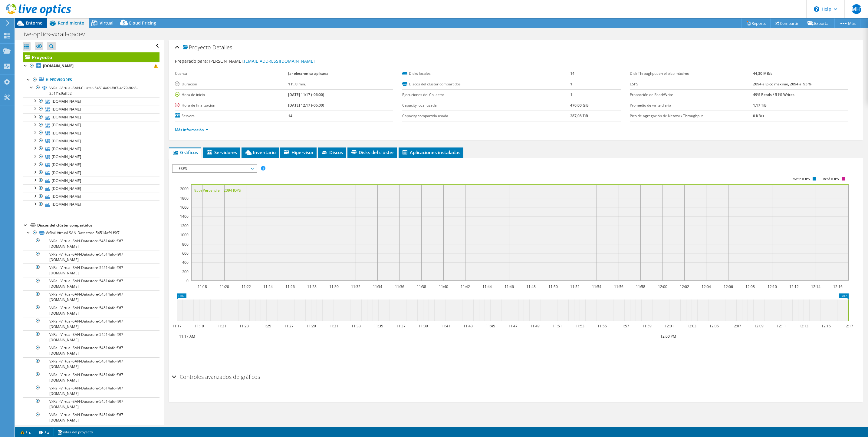 This screenshot has height=437, width=868. Describe the element at coordinates (184, 235) in the screenshot. I see `text: 1000` at that location.